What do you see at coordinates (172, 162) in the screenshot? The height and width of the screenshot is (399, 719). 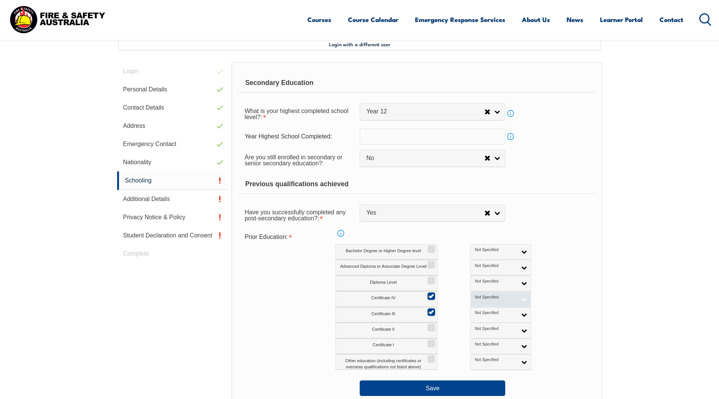 I see `a: Nationality` at bounding box center [172, 162].